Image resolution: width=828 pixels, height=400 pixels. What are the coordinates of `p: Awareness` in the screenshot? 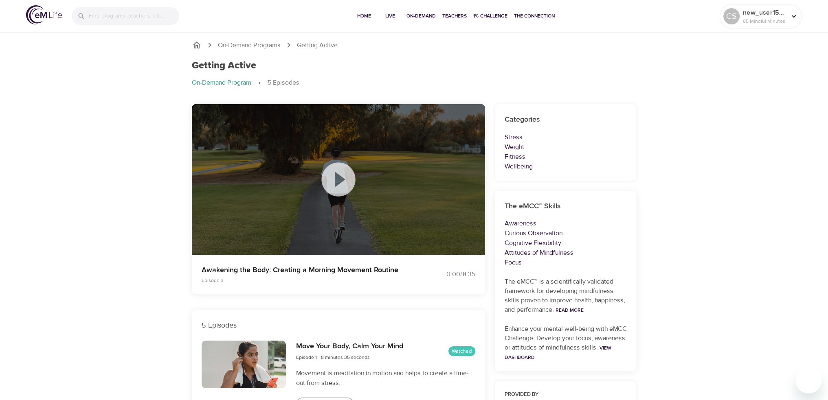 It's located at (566, 224).